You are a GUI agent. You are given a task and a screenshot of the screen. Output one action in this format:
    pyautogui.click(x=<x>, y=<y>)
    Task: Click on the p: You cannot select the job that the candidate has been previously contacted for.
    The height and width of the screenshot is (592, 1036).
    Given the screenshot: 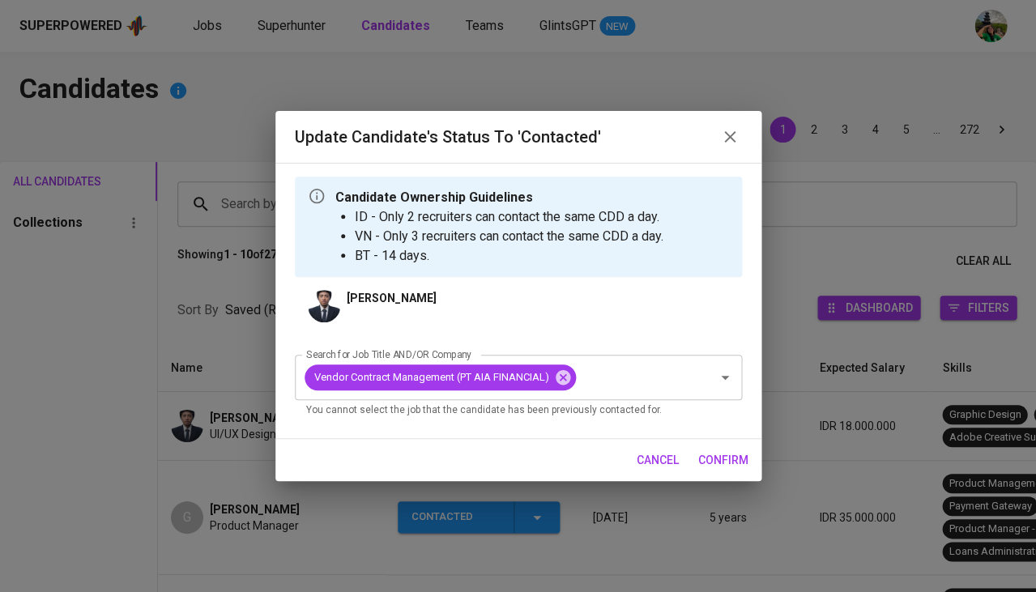 What is the action you would take?
    pyautogui.click(x=518, y=411)
    